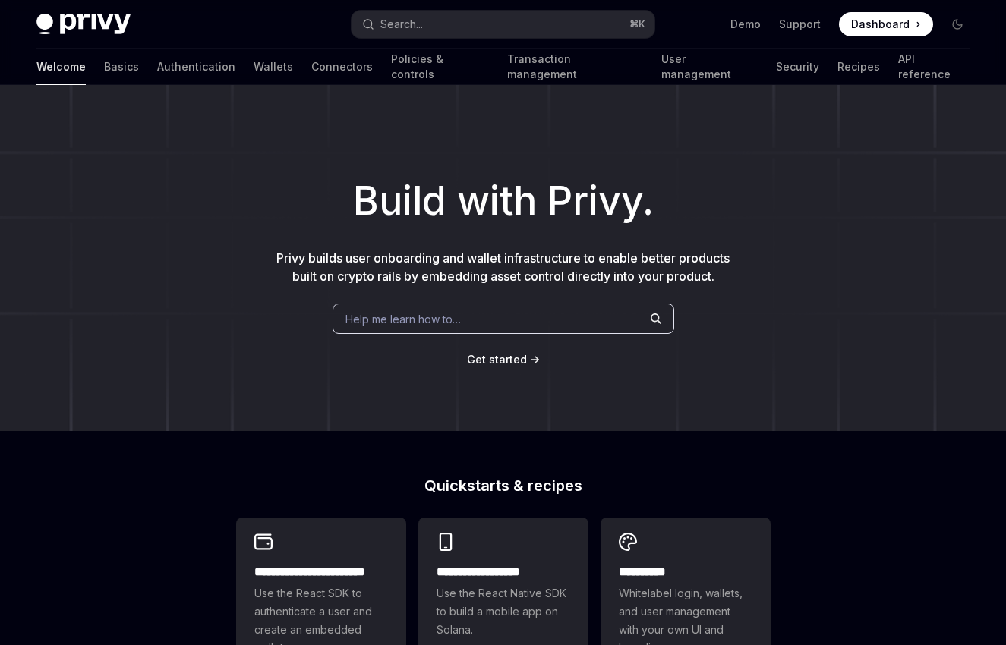  What do you see at coordinates (934, 67) in the screenshot?
I see `a: API reference` at bounding box center [934, 67].